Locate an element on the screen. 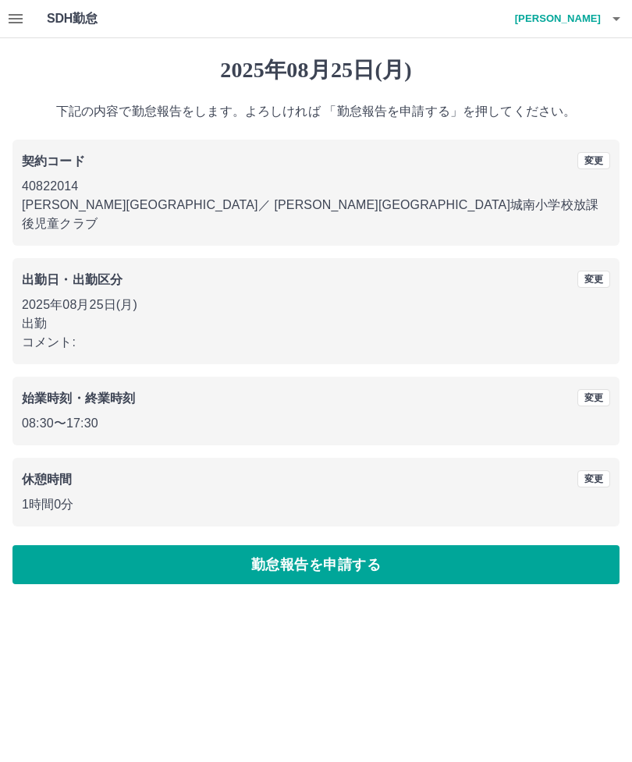  p: 40822014 is located at coordinates (316, 186).